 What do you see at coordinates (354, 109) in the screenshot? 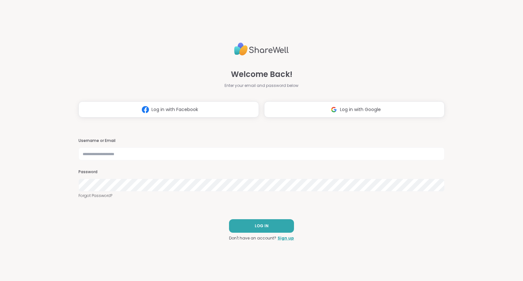
I see `button: Log in with Google` at bounding box center [354, 109].